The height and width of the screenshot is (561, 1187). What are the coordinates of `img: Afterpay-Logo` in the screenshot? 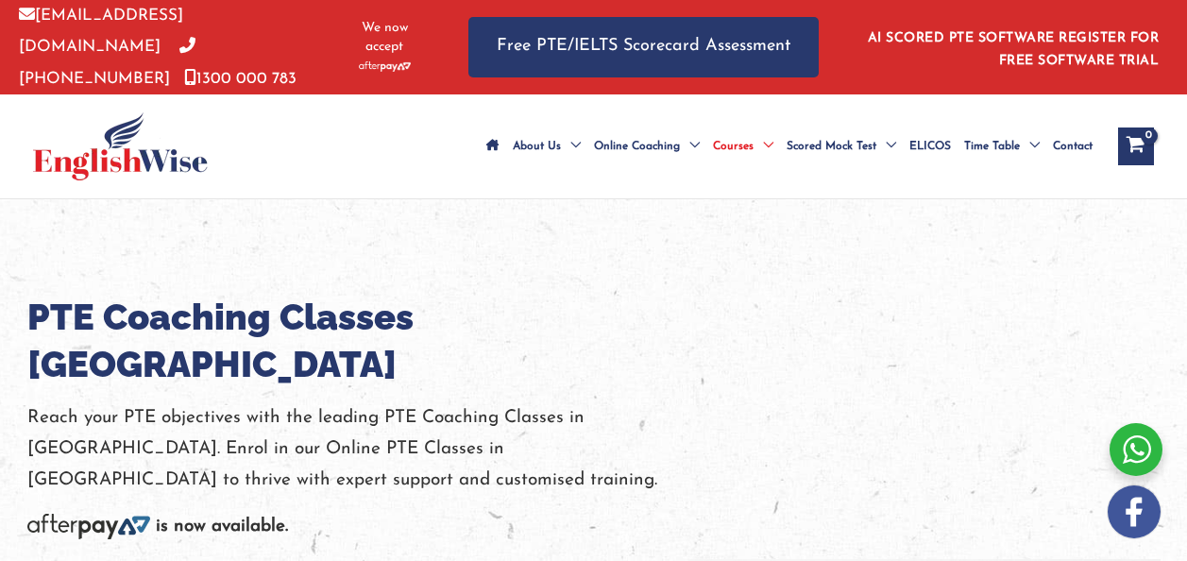 It's located at (384, 66).